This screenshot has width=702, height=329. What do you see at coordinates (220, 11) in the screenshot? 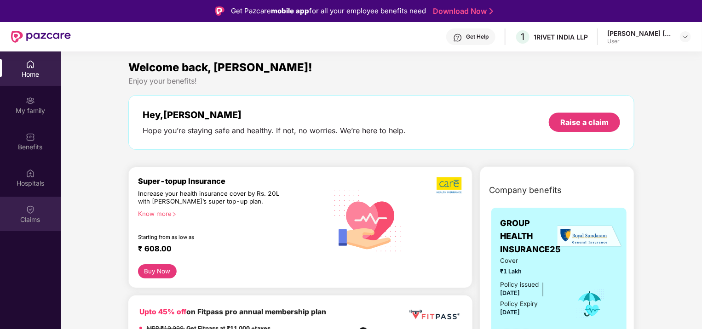
I see `img: Logo` at bounding box center [220, 11].